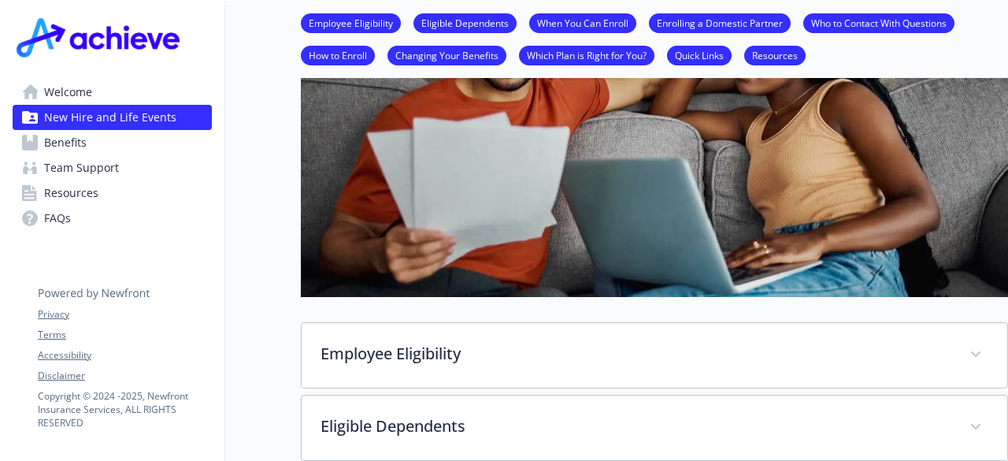  Describe the element at coordinates (124, 376) in the screenshot. I see `a: Disclaimer` at that location.